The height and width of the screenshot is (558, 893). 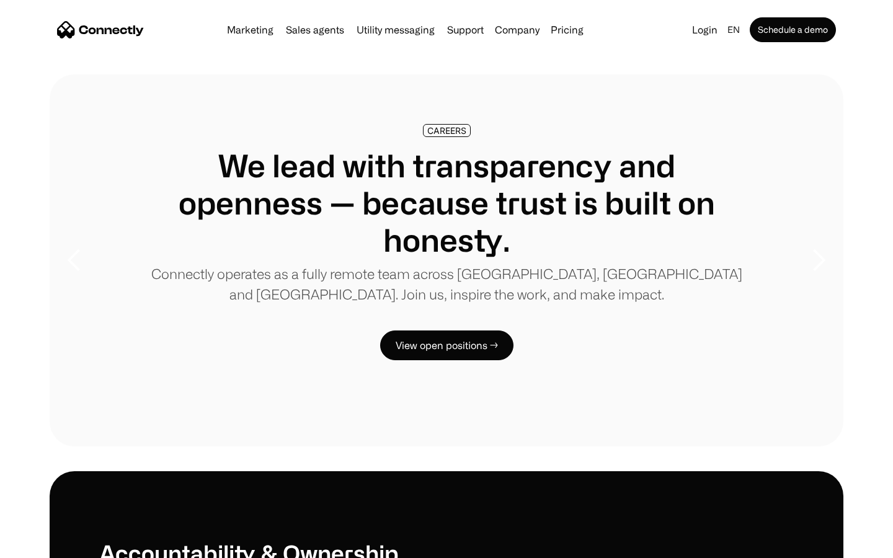 I want to click on ul: Language list, so click(x=50, y=545).